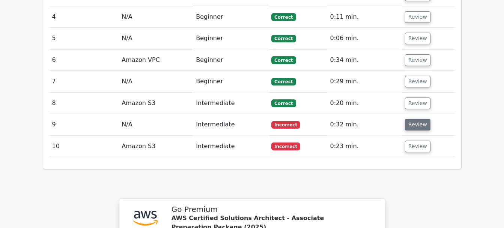 The width and height of the screenshot is (504, 228). Describe the element at coordinates (364, 81) in the screenshot. I see `td: 0:29 min.` at that location.